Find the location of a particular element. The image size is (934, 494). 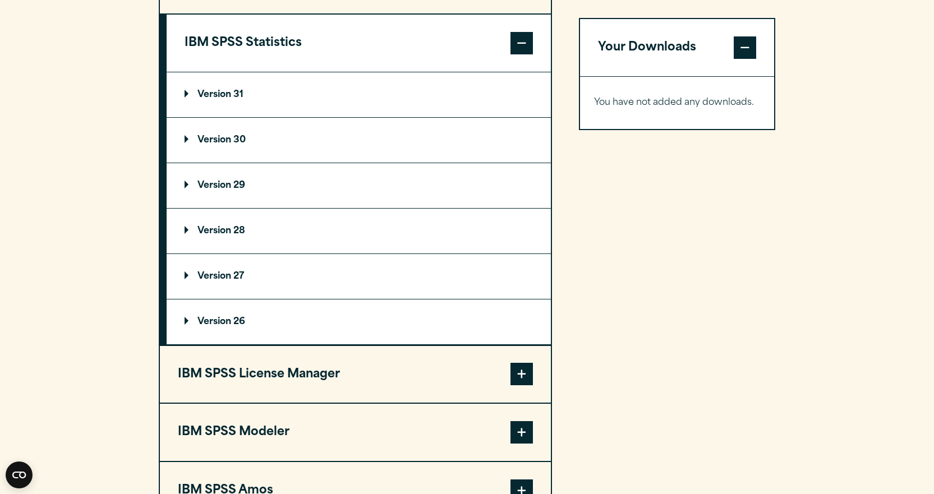

p: You have not added any downloads. is located at coordinates (677, 103).